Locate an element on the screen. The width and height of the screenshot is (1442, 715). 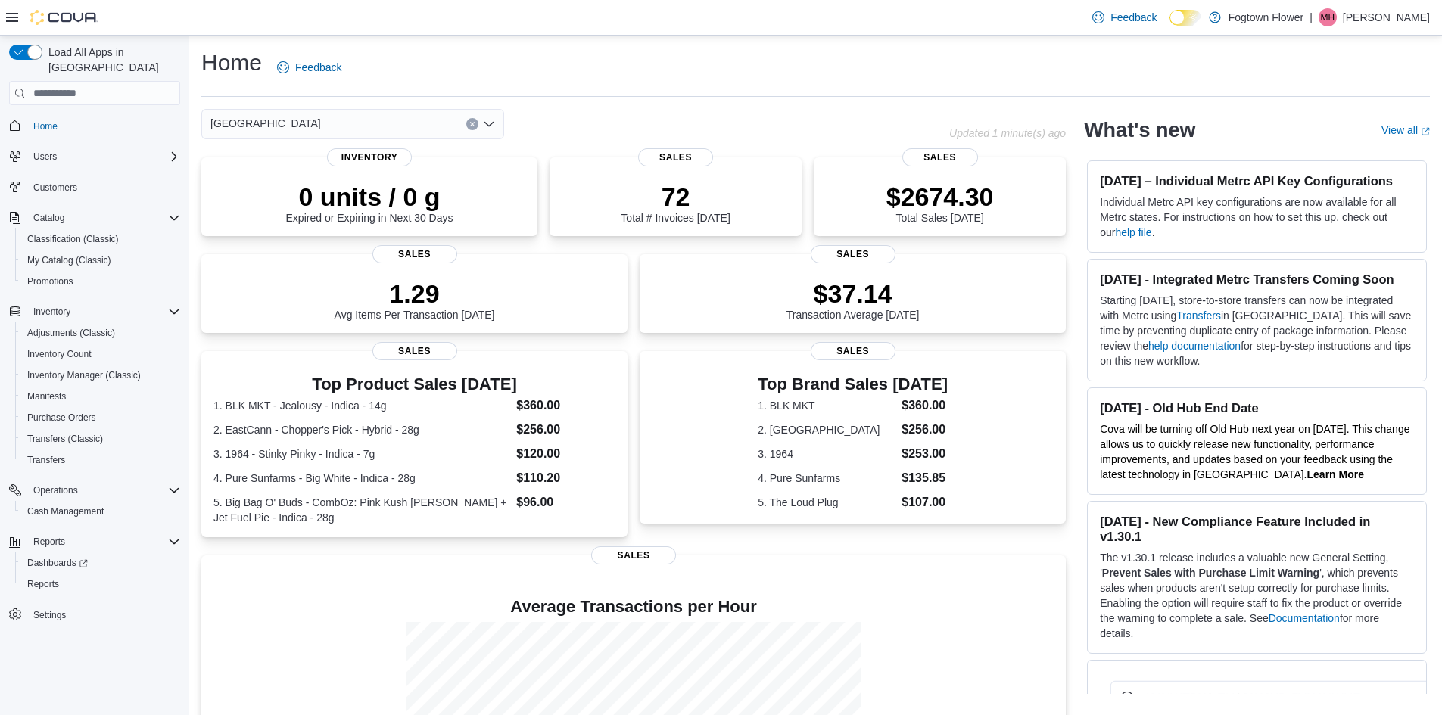
span: Purchase Orders is located at coordinates (101, 418).